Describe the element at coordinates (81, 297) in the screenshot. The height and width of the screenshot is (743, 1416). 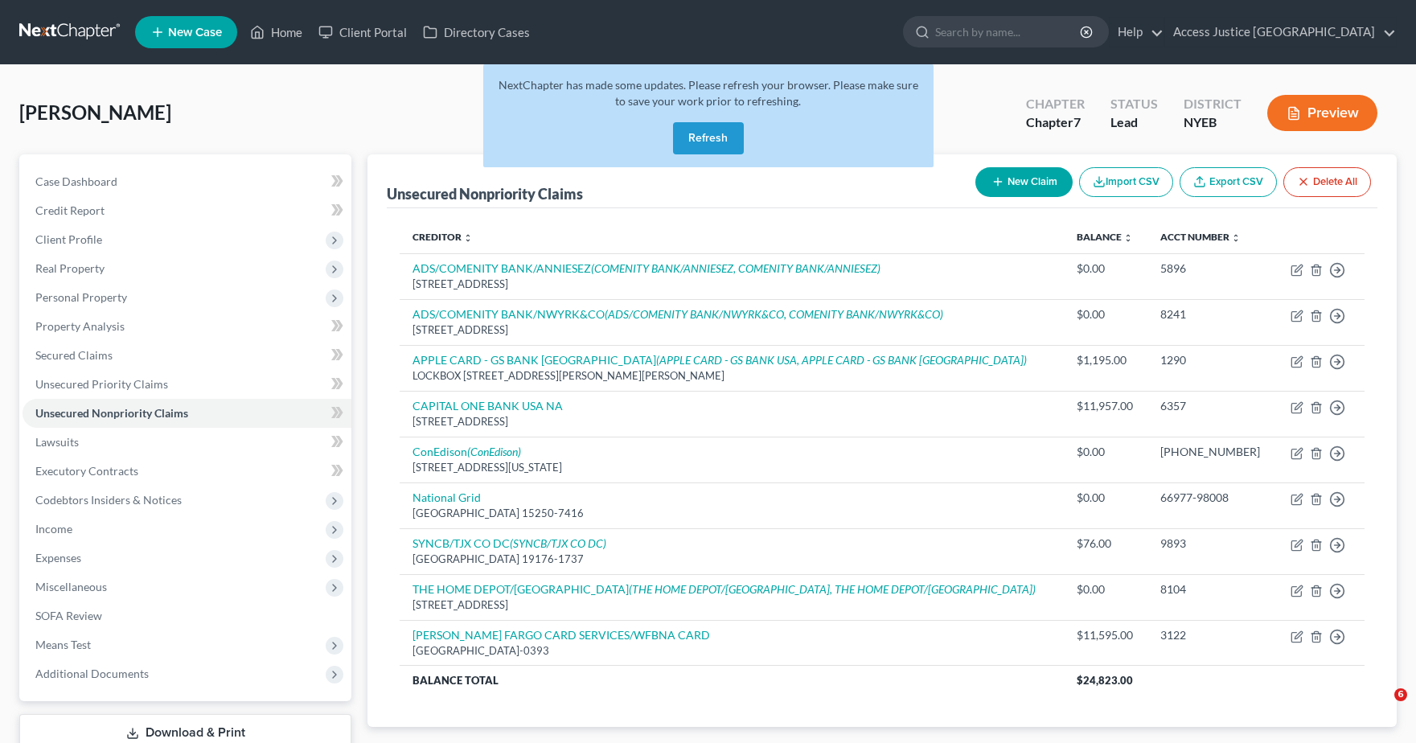
I see `span: Personal Property` at that location.